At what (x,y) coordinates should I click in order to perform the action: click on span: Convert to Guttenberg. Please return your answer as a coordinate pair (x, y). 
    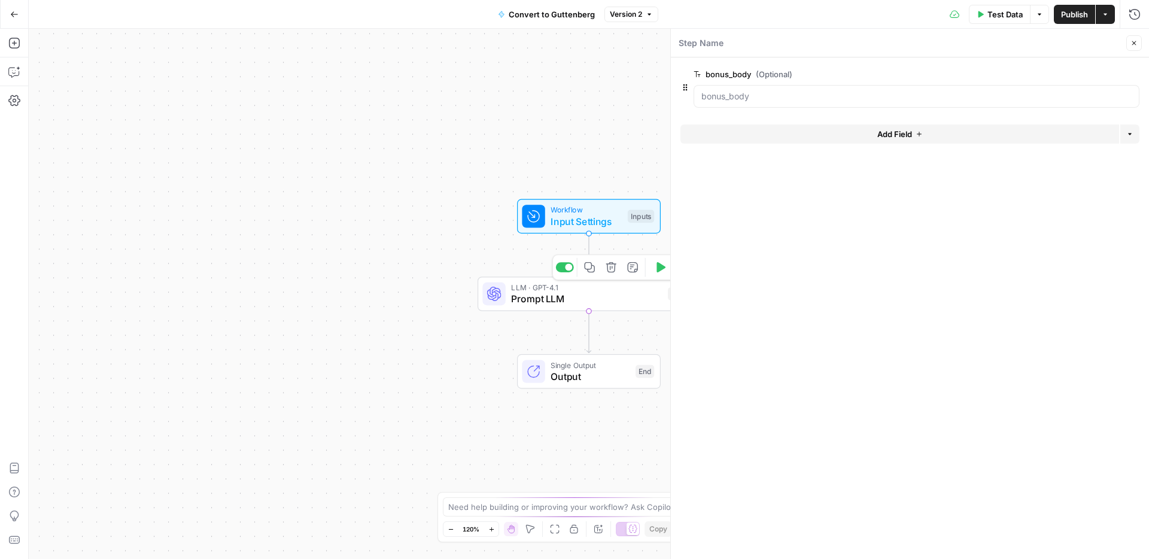
    Looking at the image, I should click on (552, 14).